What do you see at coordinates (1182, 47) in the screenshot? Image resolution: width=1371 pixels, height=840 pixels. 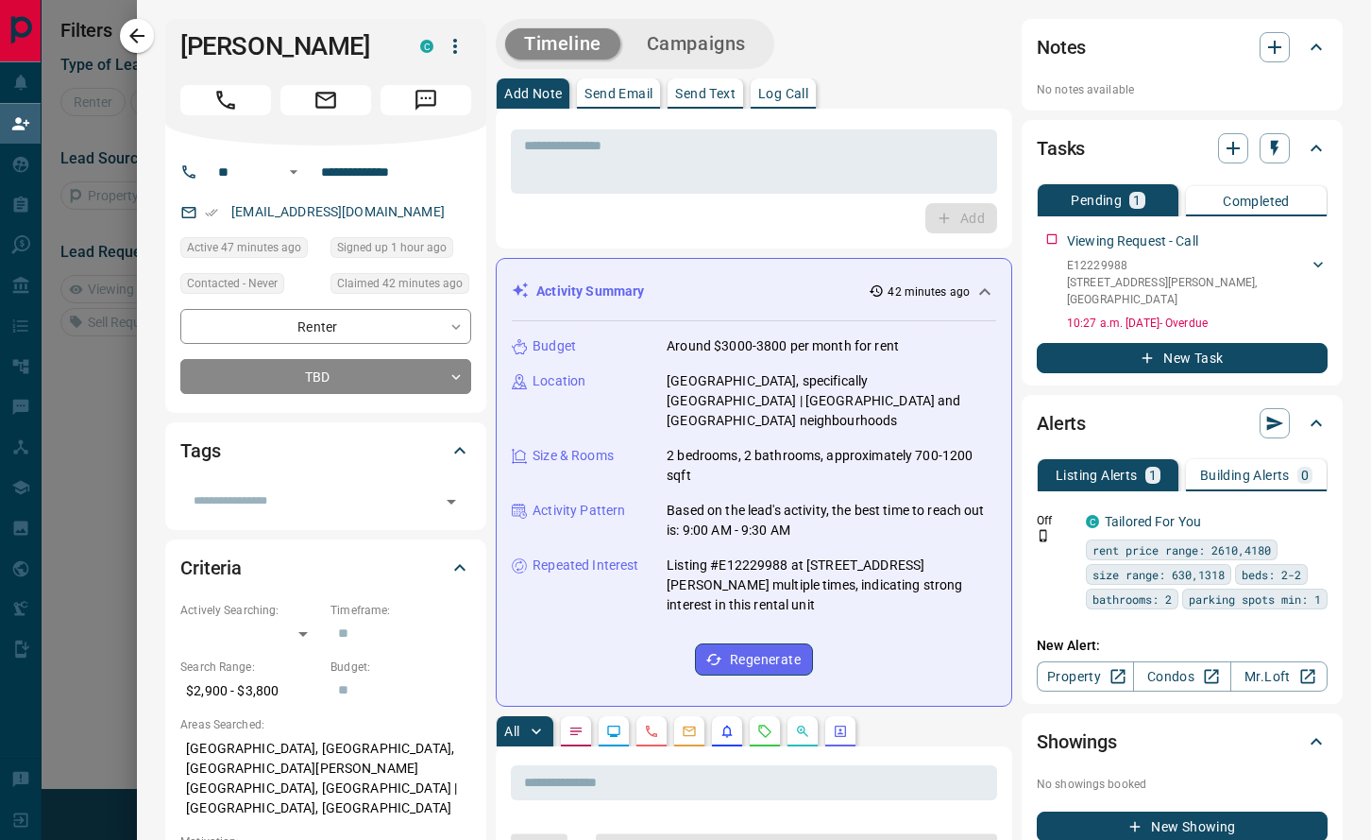 I see `div: Notes` at bounding box center [1182, 47].